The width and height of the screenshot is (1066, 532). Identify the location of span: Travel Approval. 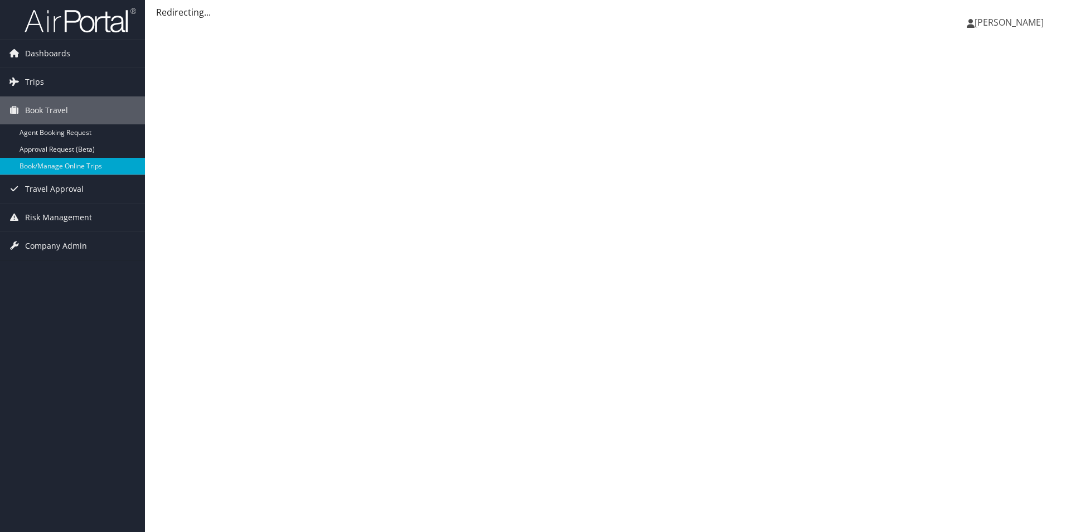
(54, 189).